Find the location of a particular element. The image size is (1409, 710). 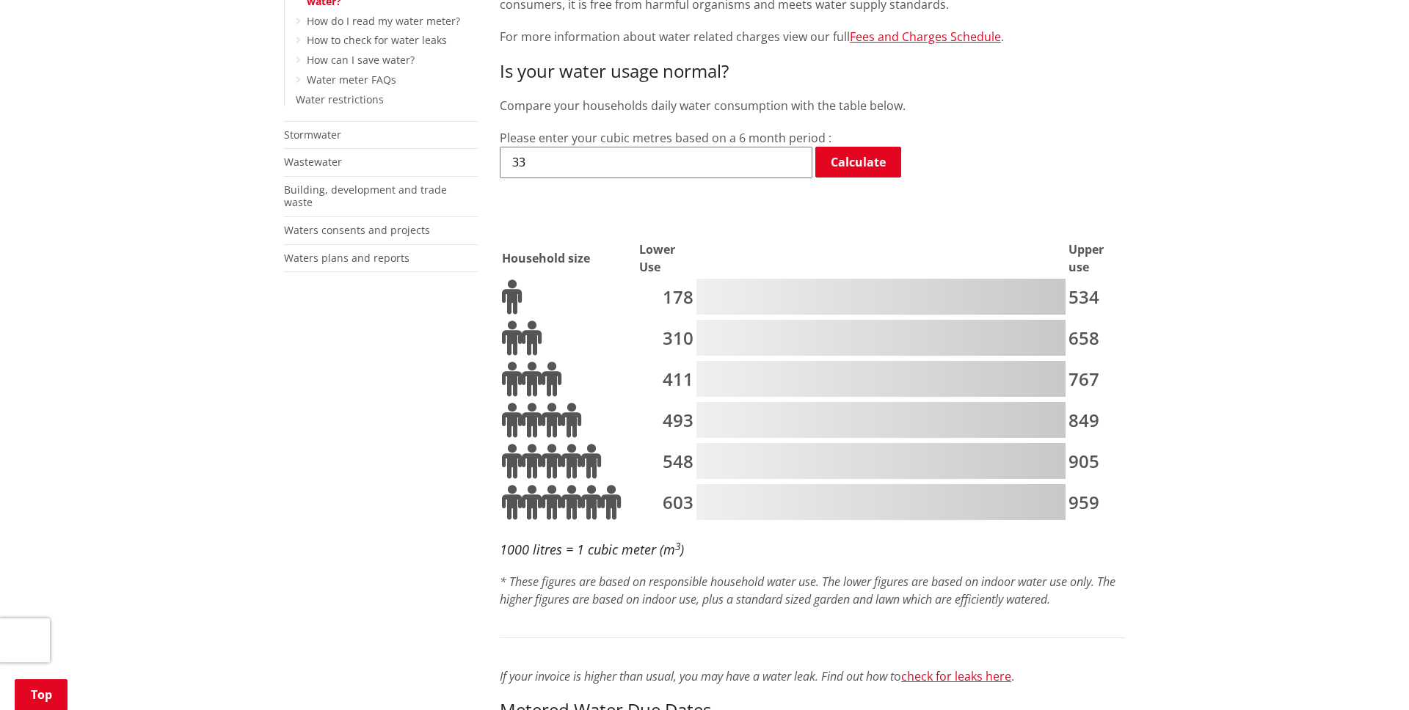

td: 658 is located at coordinates (1096, 339).